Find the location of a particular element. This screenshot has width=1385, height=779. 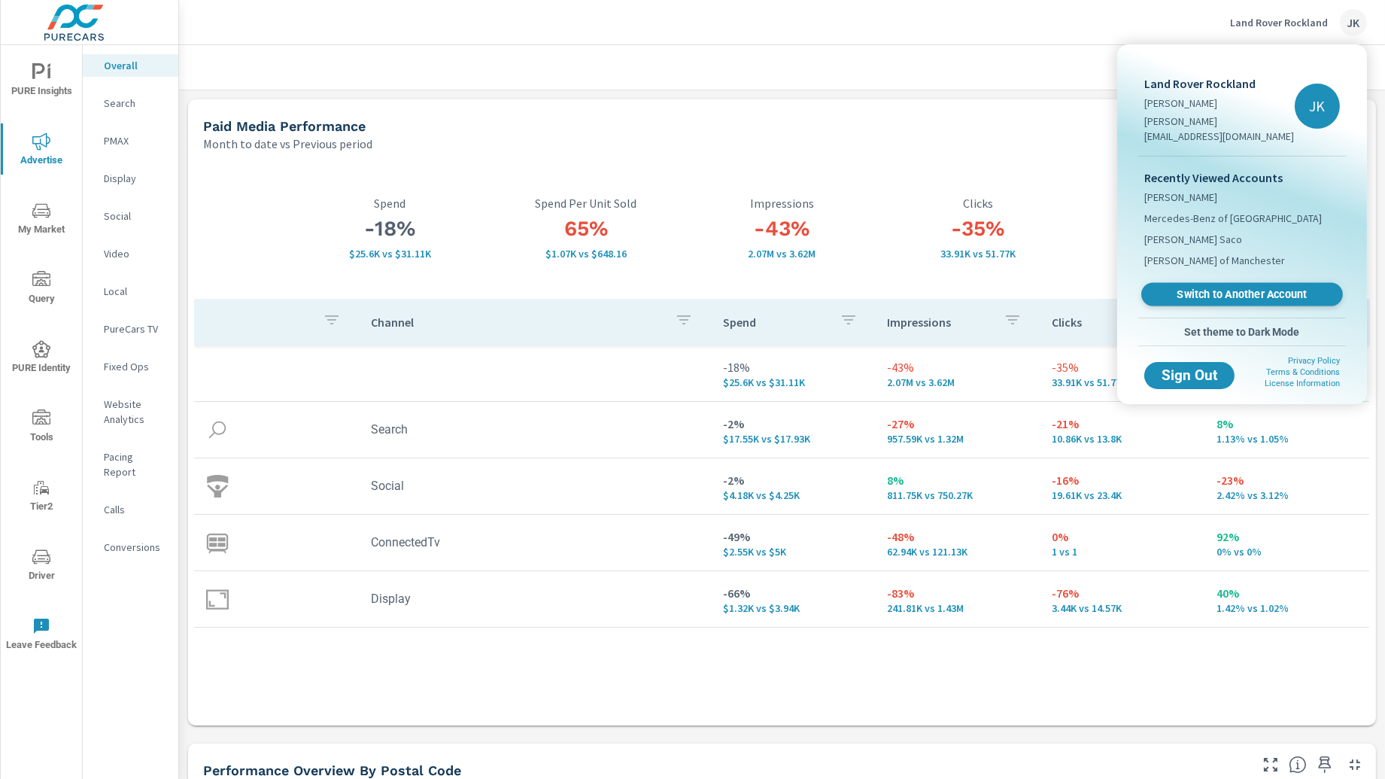

a: Switch to Another Account is located at coordinates (1242, 294).